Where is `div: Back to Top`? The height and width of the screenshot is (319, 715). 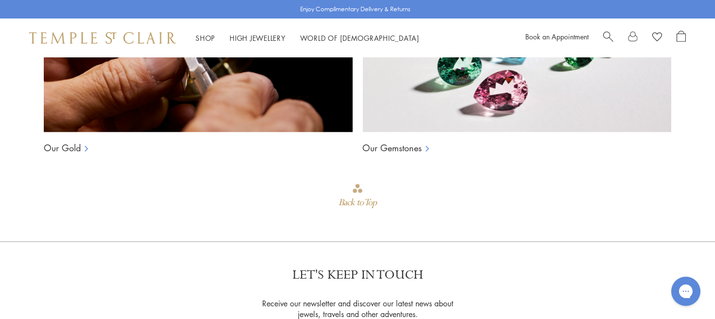
div: Back to Top is located at coordinates (358, 203).